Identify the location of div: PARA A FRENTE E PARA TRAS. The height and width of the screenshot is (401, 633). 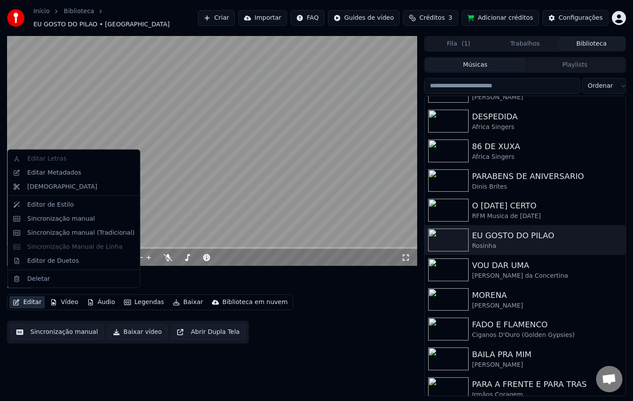
(546, 385).